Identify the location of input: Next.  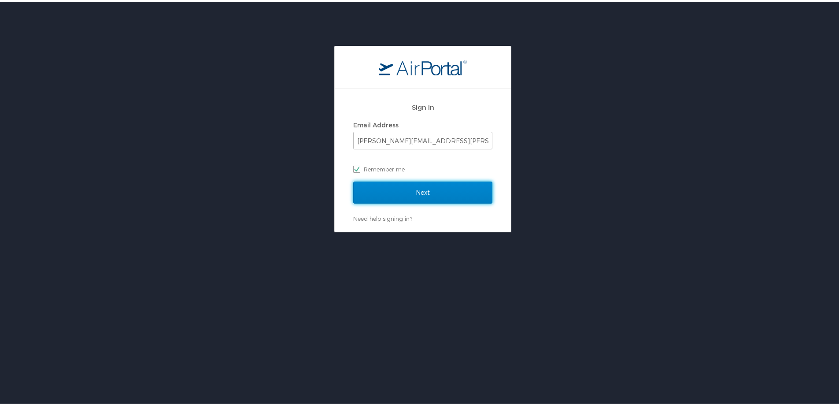
(423, 191).